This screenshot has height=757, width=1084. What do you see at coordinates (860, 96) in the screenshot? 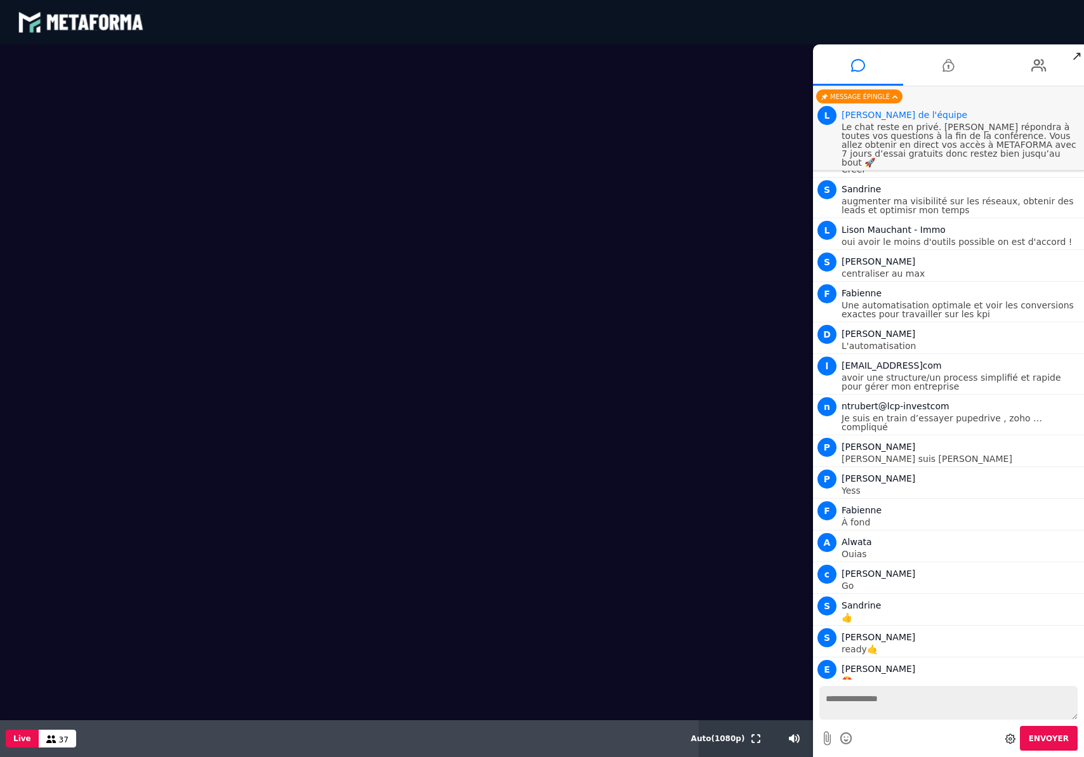
I see `div: Message épinglé` at bounding box center [860, 96].